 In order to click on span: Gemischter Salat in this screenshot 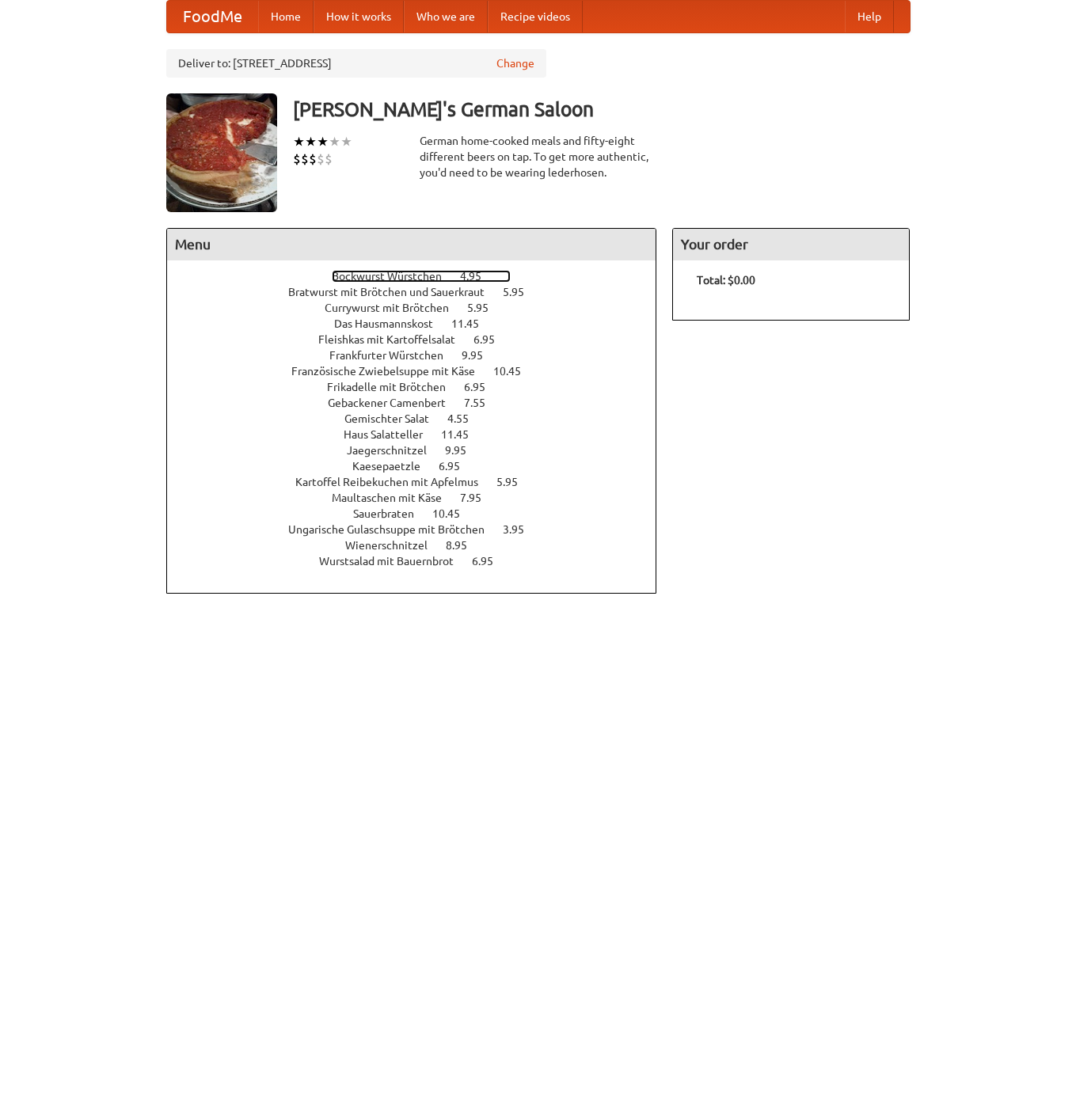, I will do `click(394, 419)`.